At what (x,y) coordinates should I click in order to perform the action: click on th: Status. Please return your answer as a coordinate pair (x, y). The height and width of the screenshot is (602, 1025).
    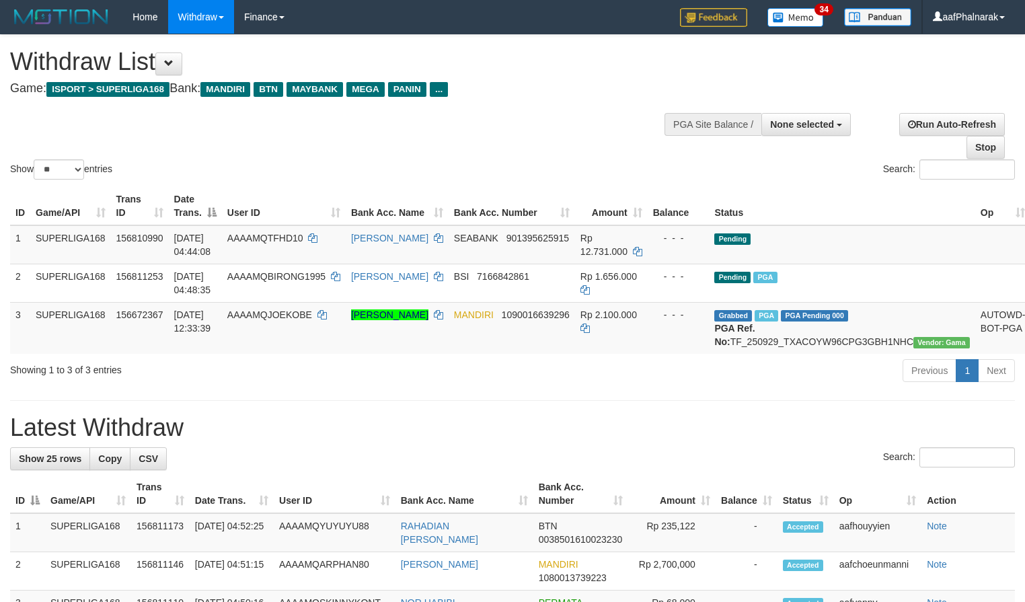
    Looking at the image, I should click on (841, 206).